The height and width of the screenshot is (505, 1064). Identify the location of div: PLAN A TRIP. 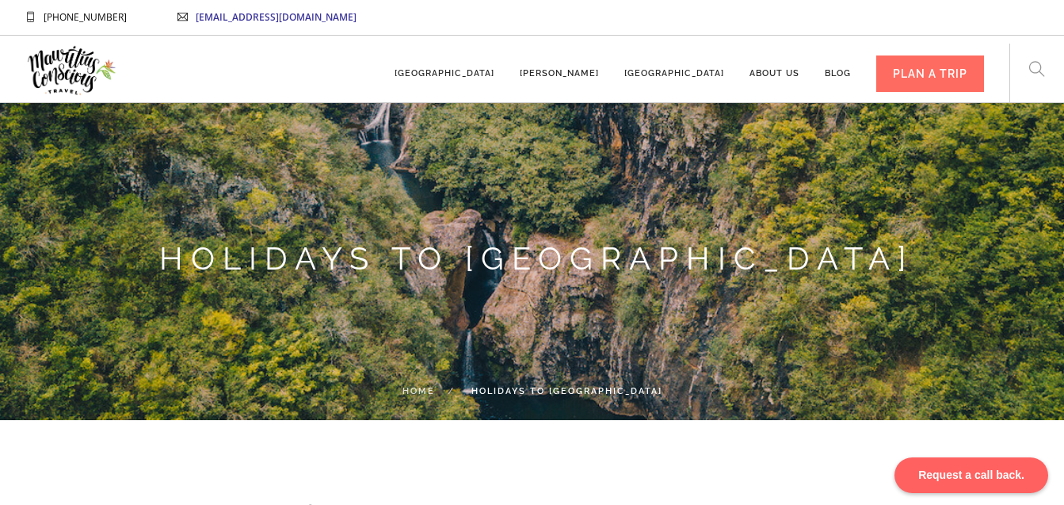
(930, 74).